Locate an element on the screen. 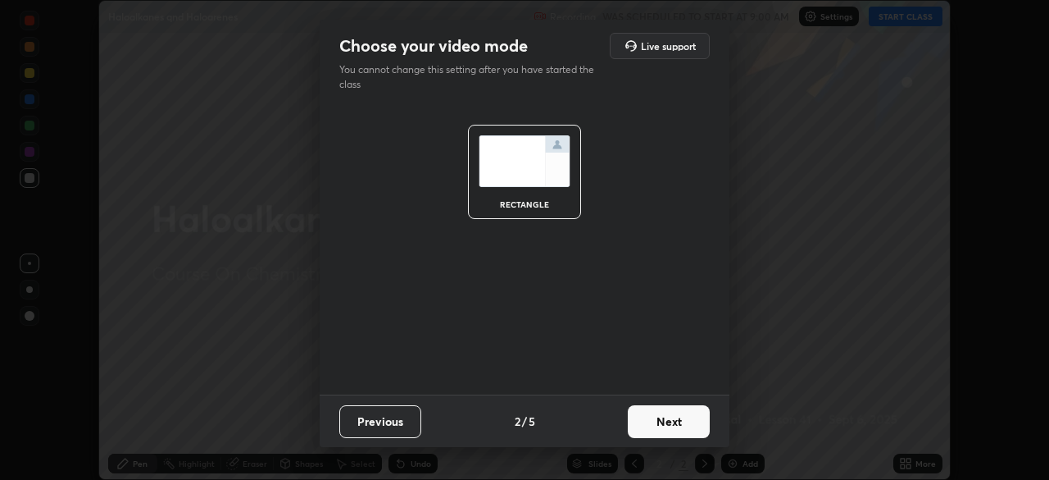 The height and width of the screenshot is (480, 1049). h5: Live support is located at coordinates (668, 46).